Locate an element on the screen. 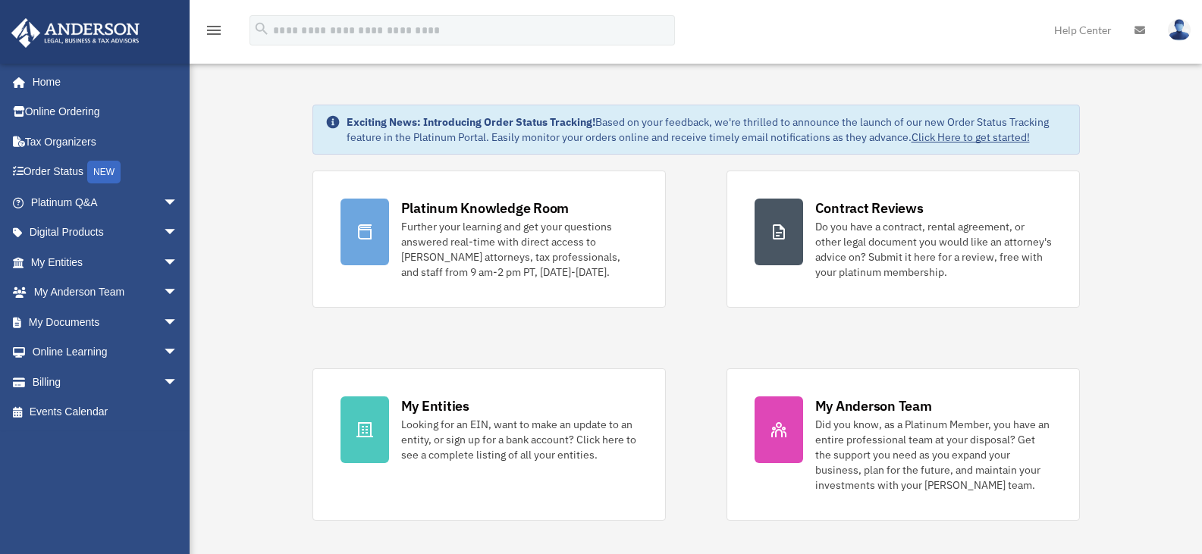  a: My Entities Looking for an EIN, want to make an update to an entity, or sign up for a bank accoun... is located at coordinates (489, 444).